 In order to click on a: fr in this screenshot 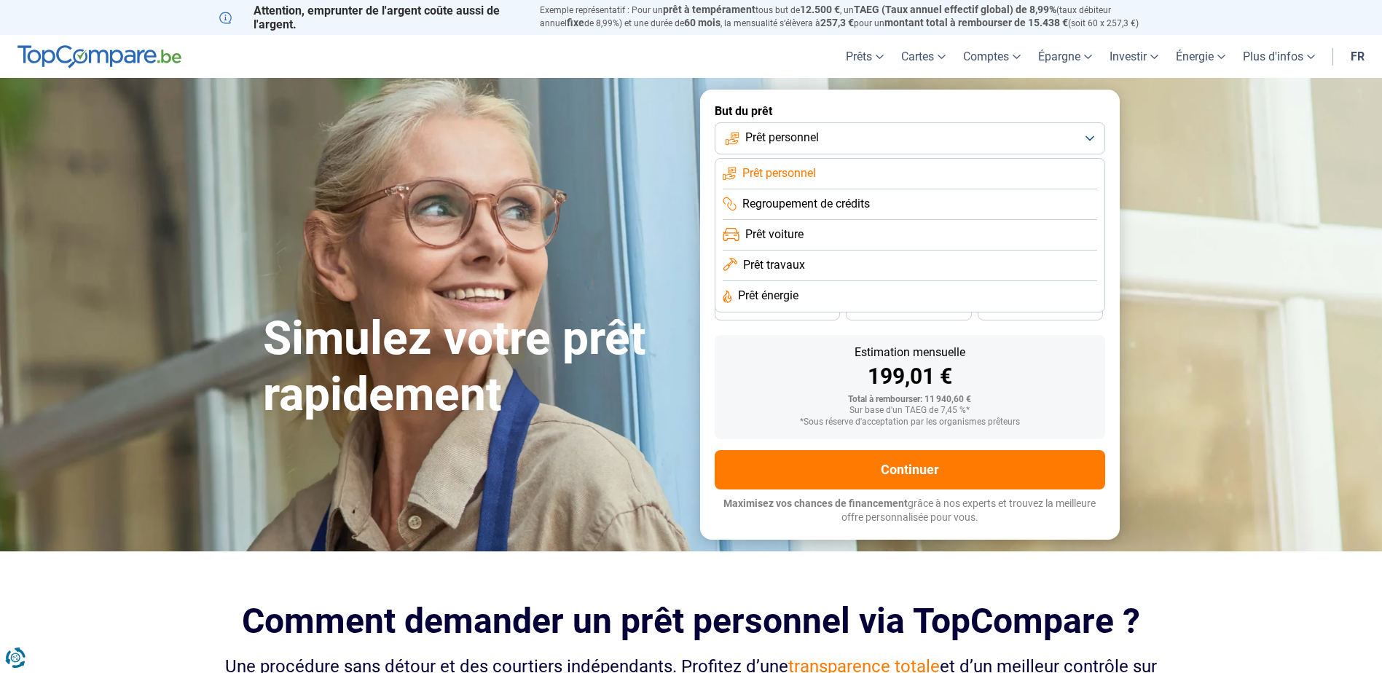, I will do `click(1357, 56)`.